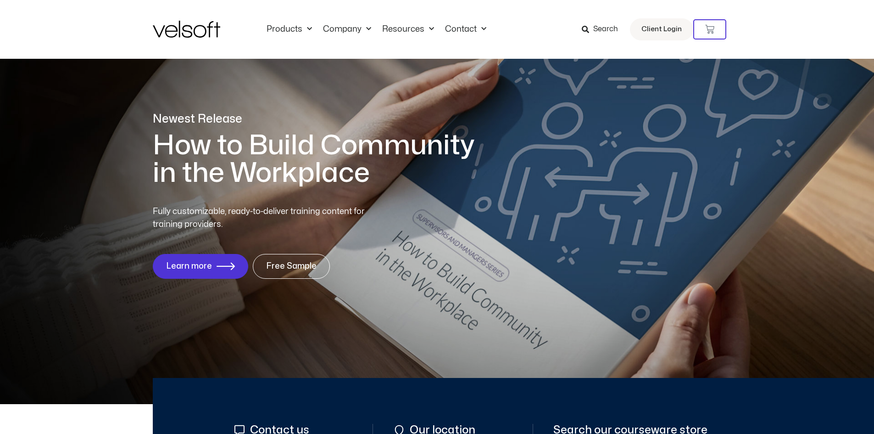 This screenshot has height=434, width=874. I want to click on a: Learn more, so click(201, 266).